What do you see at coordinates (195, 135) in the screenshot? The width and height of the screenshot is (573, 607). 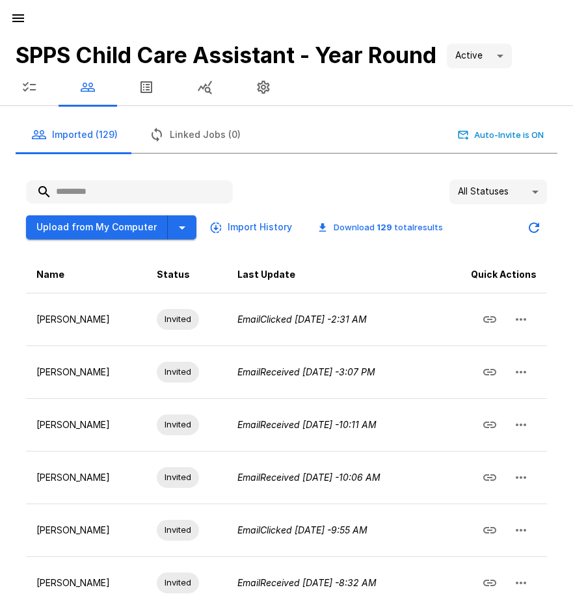 I see `button: Linked Jobs (0)` at bounding box center [195, 135].